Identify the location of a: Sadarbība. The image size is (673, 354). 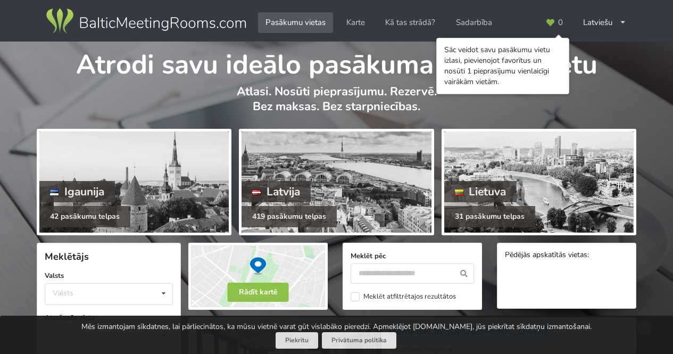
(474, 22).